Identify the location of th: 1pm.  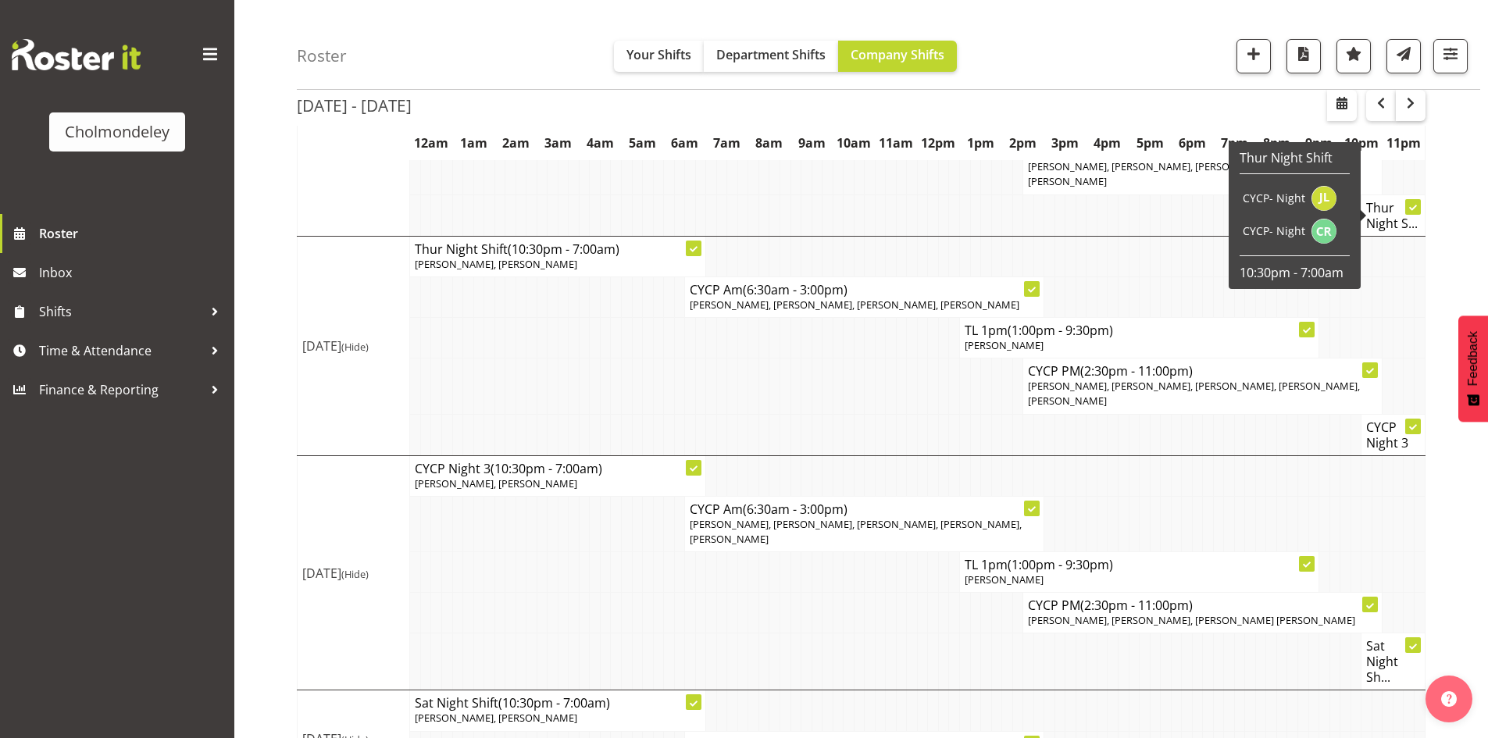
(981, 143).